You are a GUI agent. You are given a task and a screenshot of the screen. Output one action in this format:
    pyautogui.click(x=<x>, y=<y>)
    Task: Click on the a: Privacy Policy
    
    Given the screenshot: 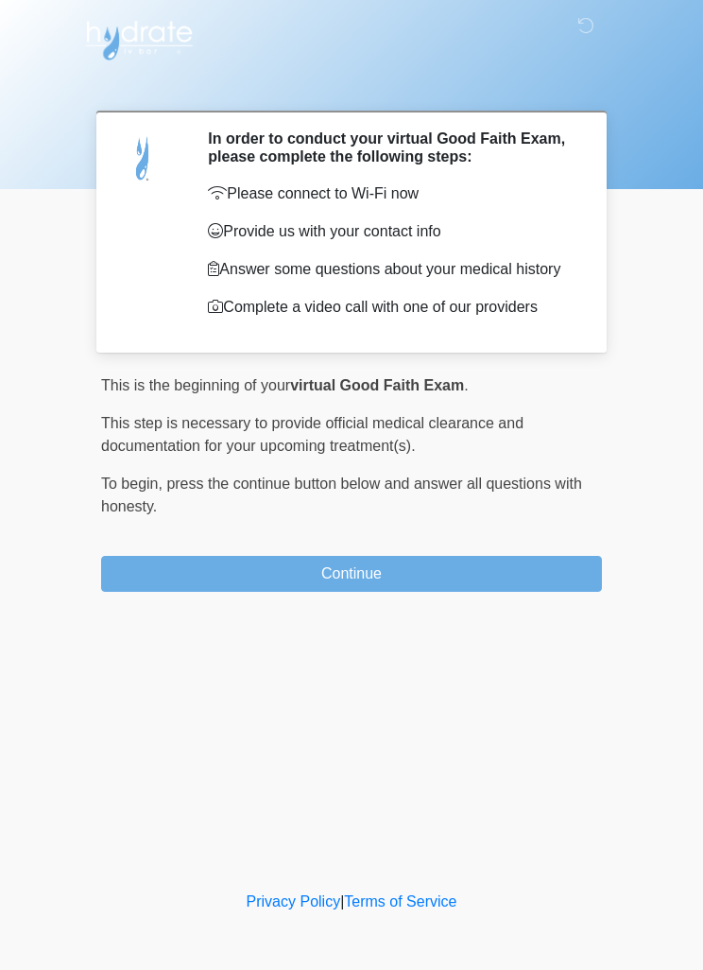 What is the action you would take?
    pyautogui.click(x=294, y=901)
    